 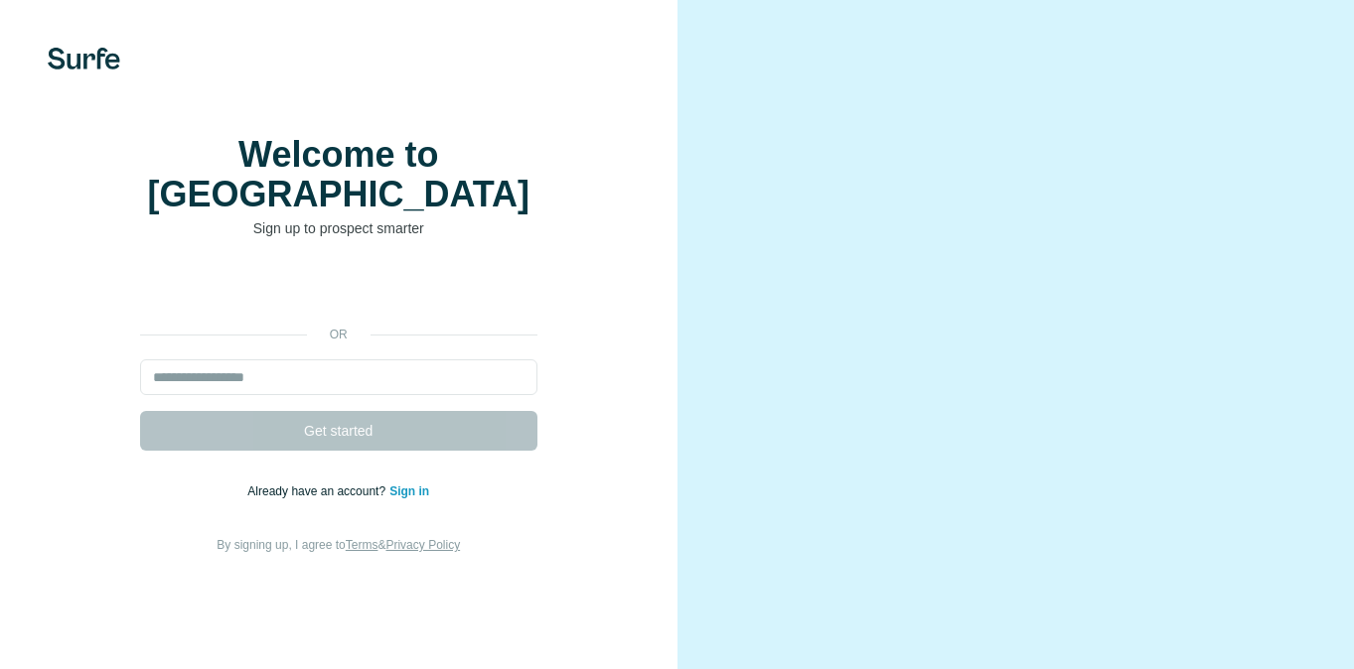 What do you see at coordinates (83, 59) in the screenshot?
I see `img: Surfe's logo` at bounding box center [83, 59].